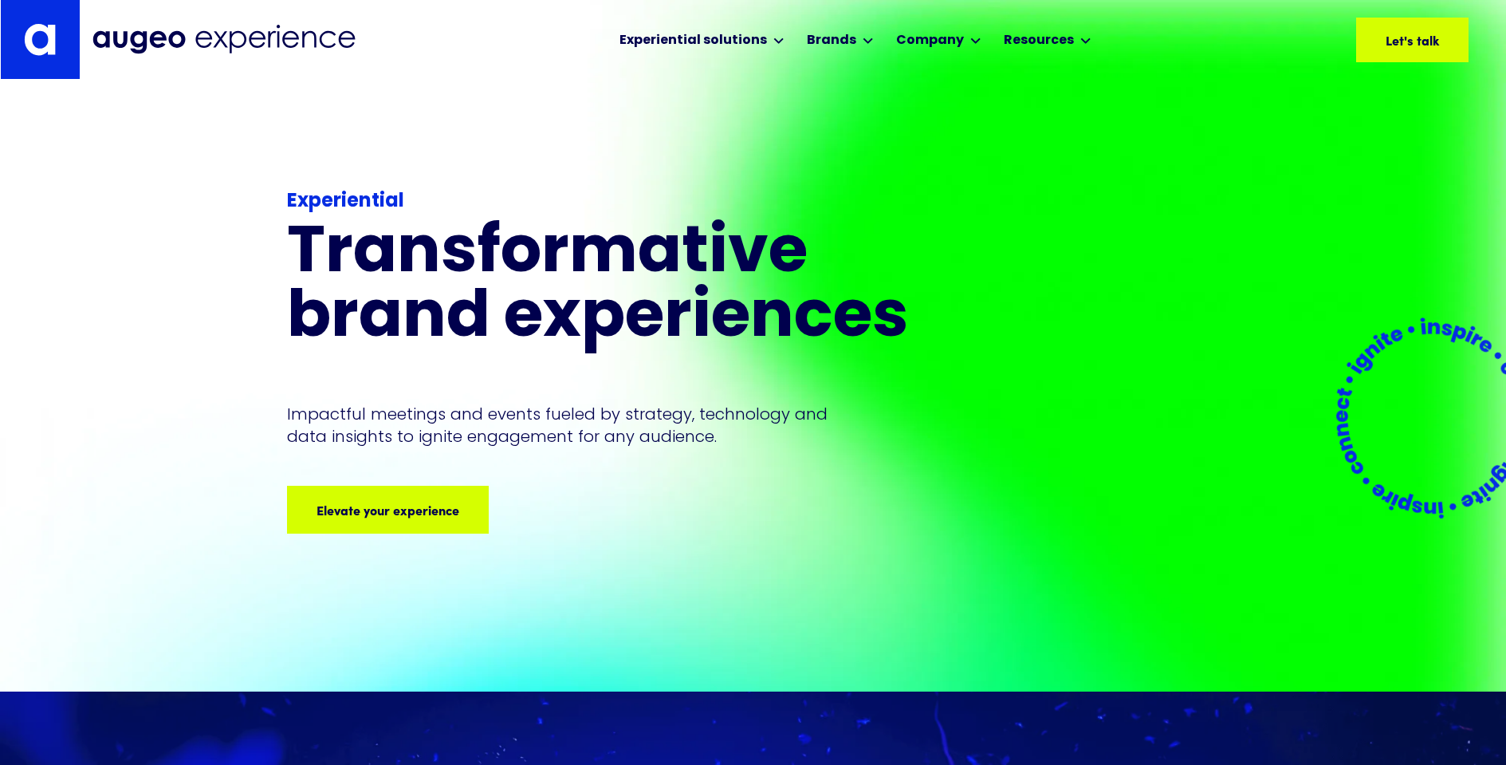 Image resolution: width=1506 pixels, height=765 pixels. Describe the element at coordinates (930, 41) in the screenshot. I see `div: Company` at that location.